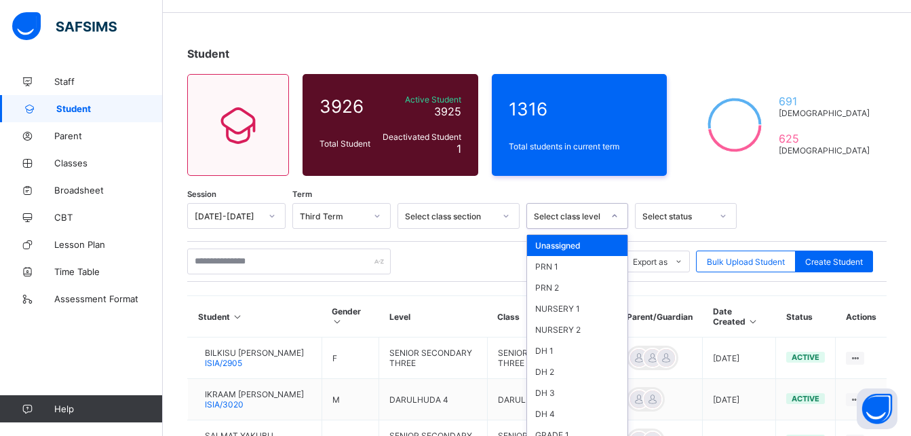 Image resolution: width=911 pixels, height=436 pixels. What do you see at coordinates (578, 413) in the screenshot?
I see `div: DH 4` at bounding box center [578, 413].